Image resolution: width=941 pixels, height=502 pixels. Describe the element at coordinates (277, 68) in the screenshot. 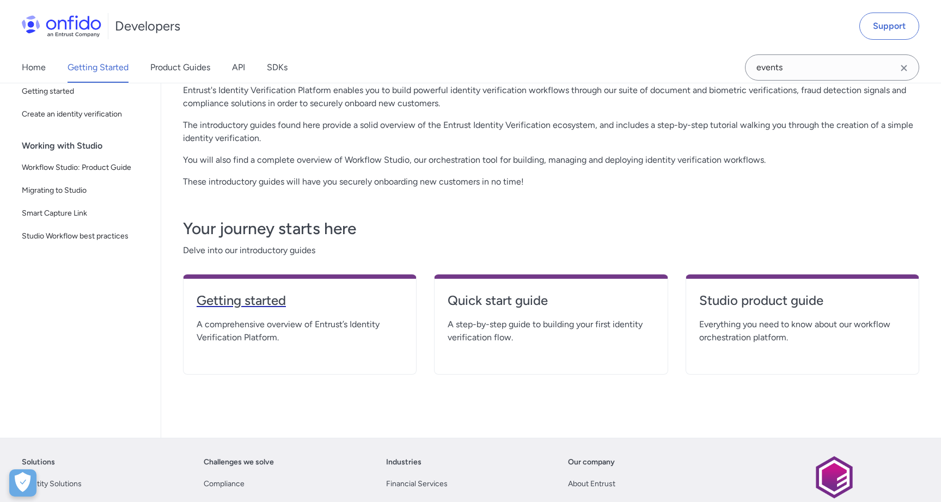

I see `a: SDKs` at that location.